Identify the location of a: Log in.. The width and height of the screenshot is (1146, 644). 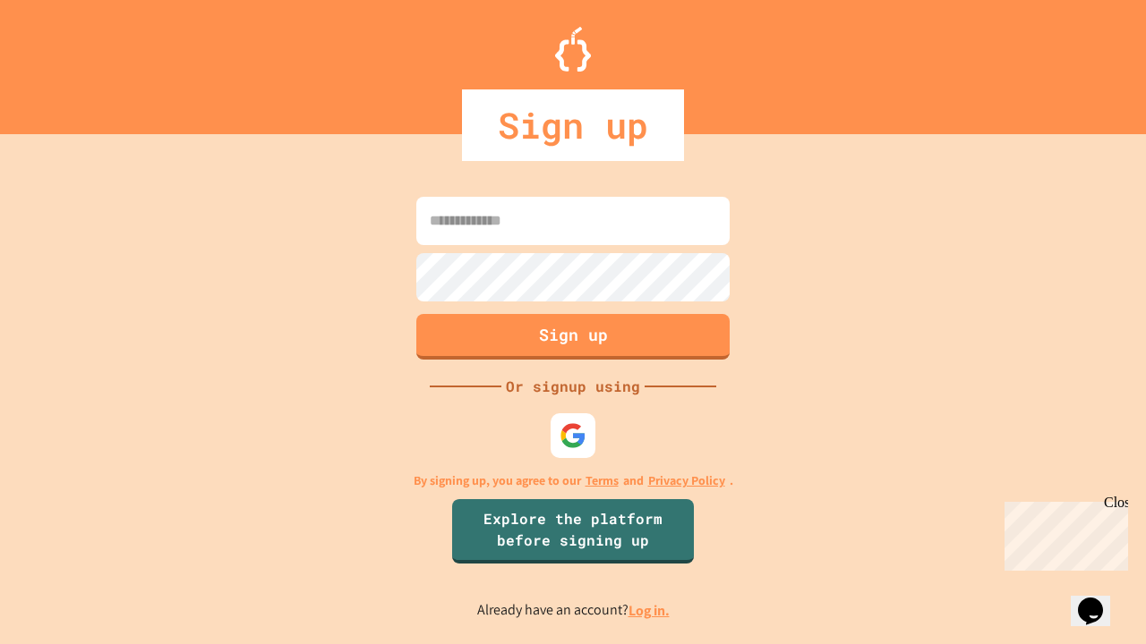
(649, 610).